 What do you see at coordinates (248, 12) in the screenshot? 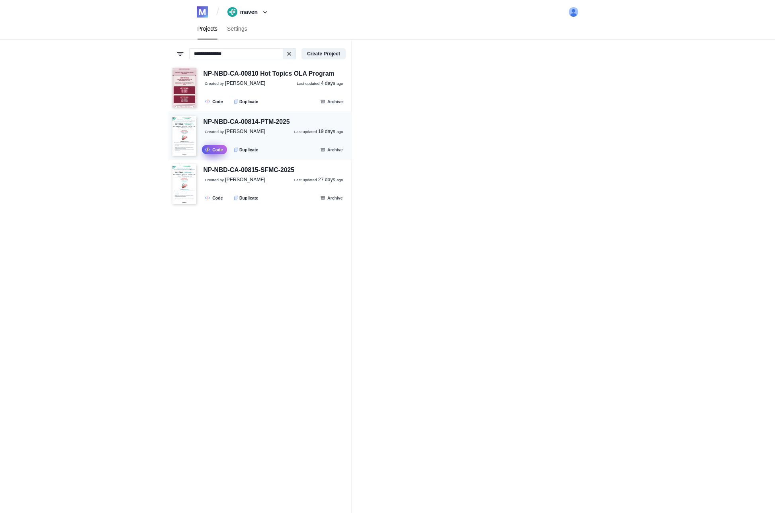
I see `button: maven` at bounding box center [248, 12].